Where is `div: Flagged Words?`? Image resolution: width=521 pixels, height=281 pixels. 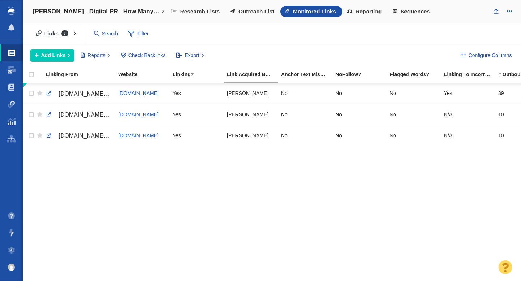
div: Flagged Words? is located at coordinates (416, 75).